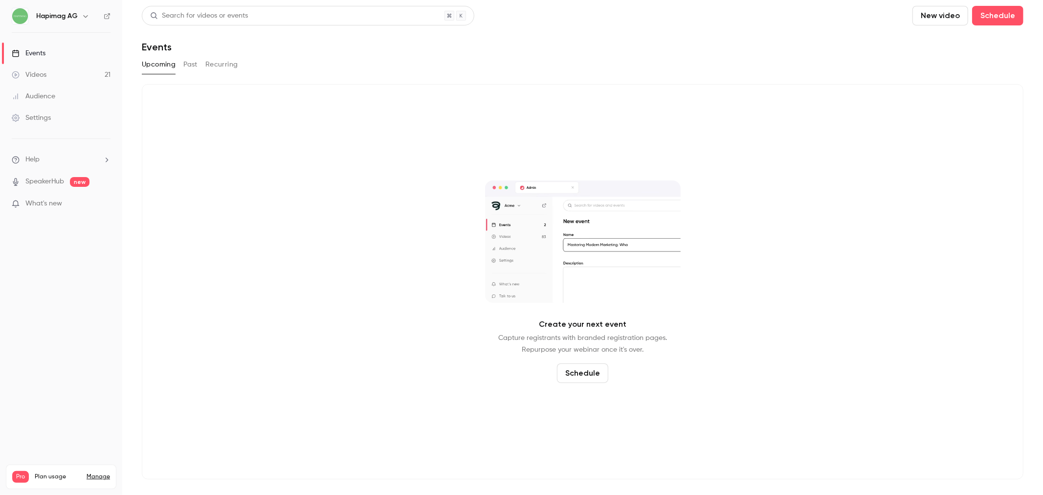  What do you see at coordinates (58, 477) in the screenshot?
I see `span: Plan usage` at bounding box center [58, 477].